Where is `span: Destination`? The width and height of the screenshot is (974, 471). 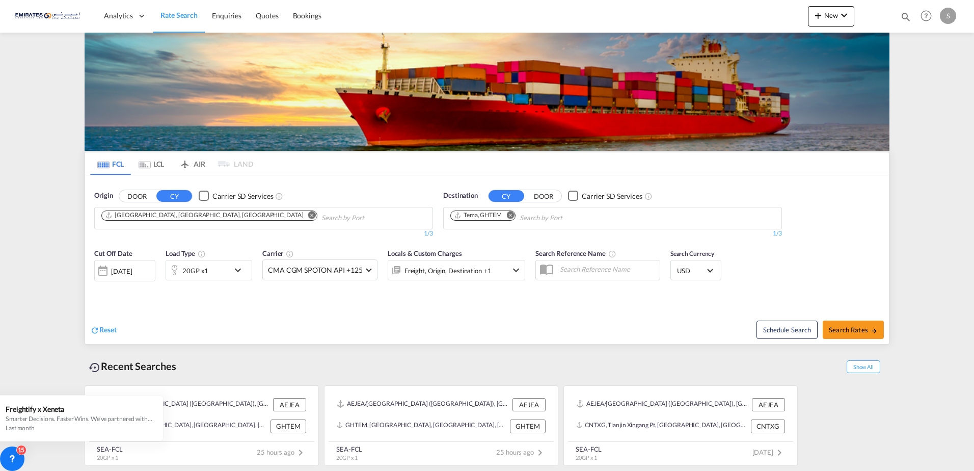 span: Destination is located at coordinates (461, 196).